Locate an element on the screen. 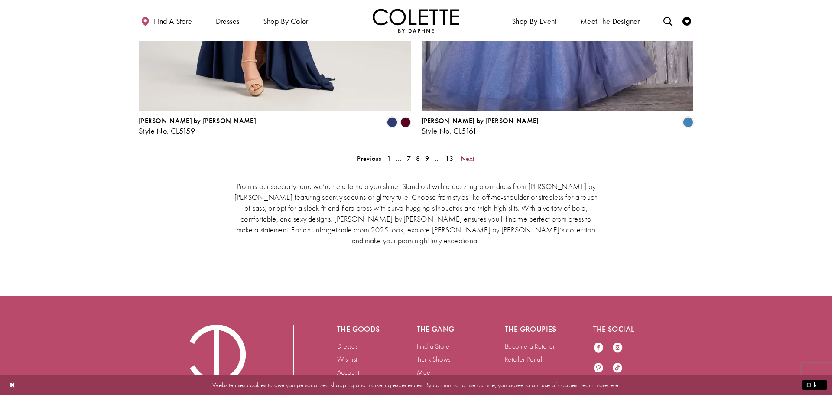  span: 7 is located at coordinates (409, 158).